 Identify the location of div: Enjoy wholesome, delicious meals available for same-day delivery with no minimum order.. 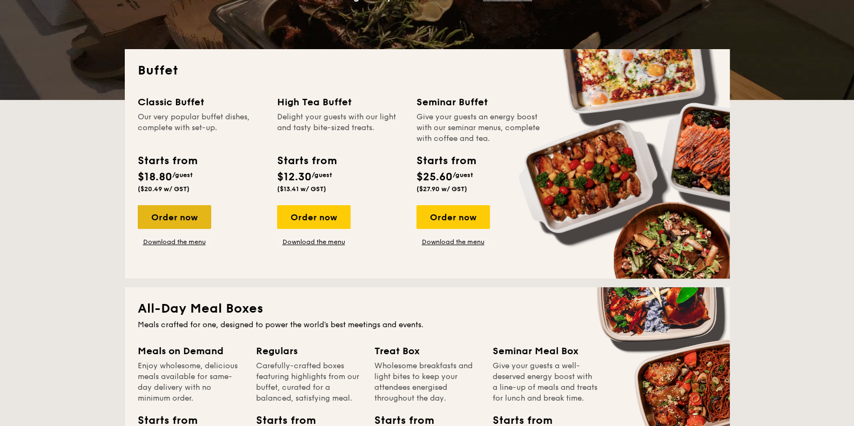
(190, 383).